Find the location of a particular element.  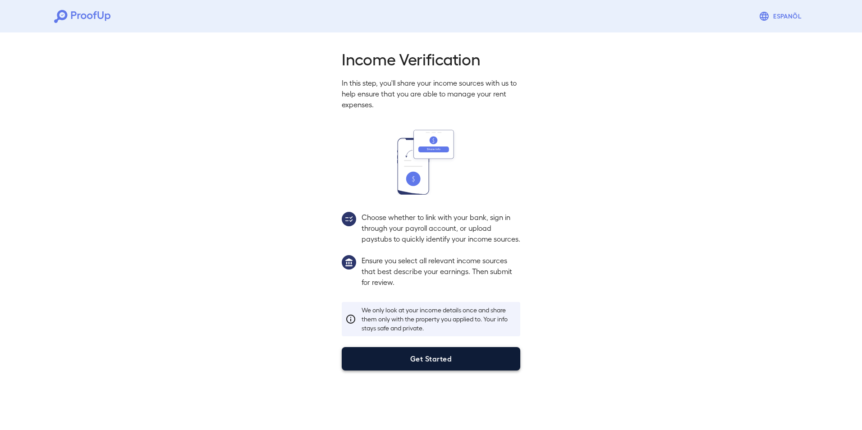

img: transfer_money.svg is located at coordinates (431, 162).